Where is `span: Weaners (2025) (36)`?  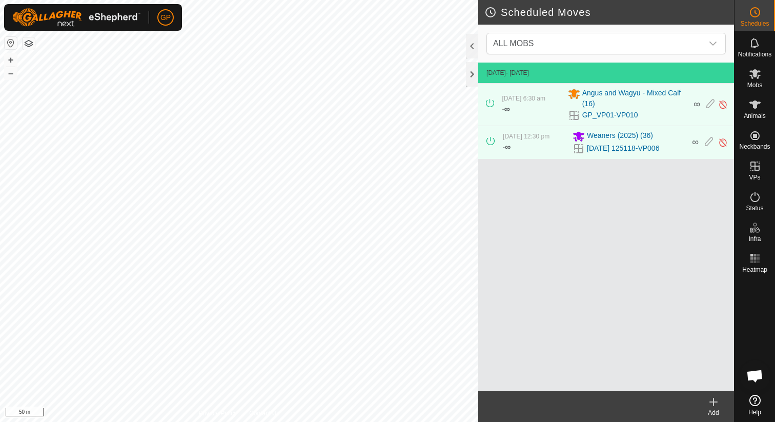
span: Weaners (2025) (36) is located at coordinates (619, 136).